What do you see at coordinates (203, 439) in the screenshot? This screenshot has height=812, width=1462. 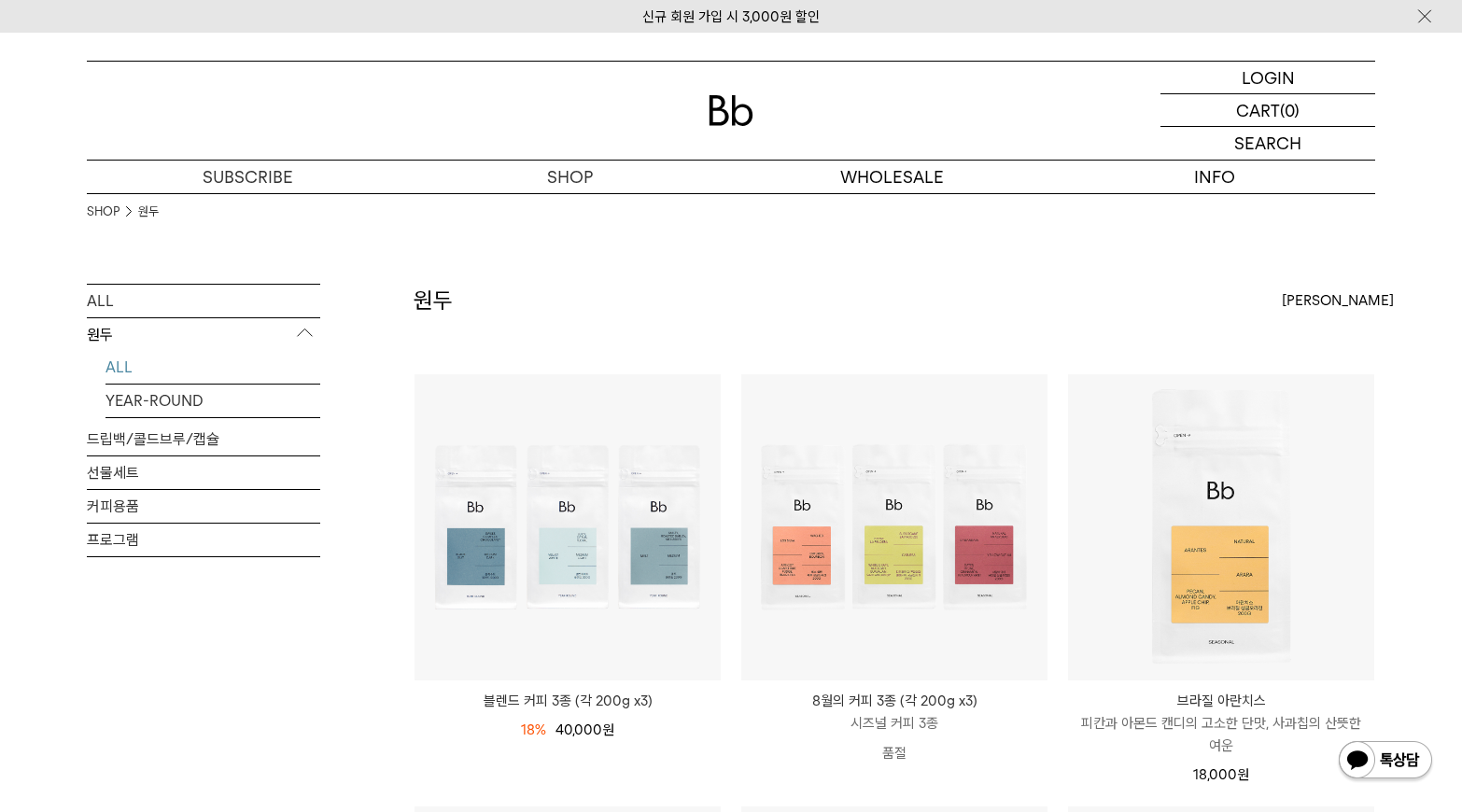 I see `a: 드립백/콜드브루/캡슐` at bounding box center [203, 439].